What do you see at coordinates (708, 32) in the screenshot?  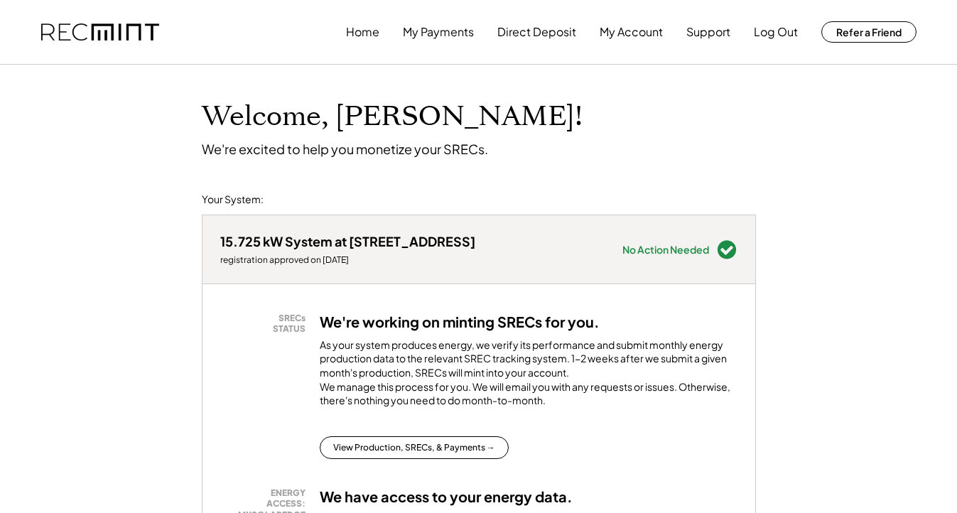 I see `button: Support` at bounding box center [708, 32].